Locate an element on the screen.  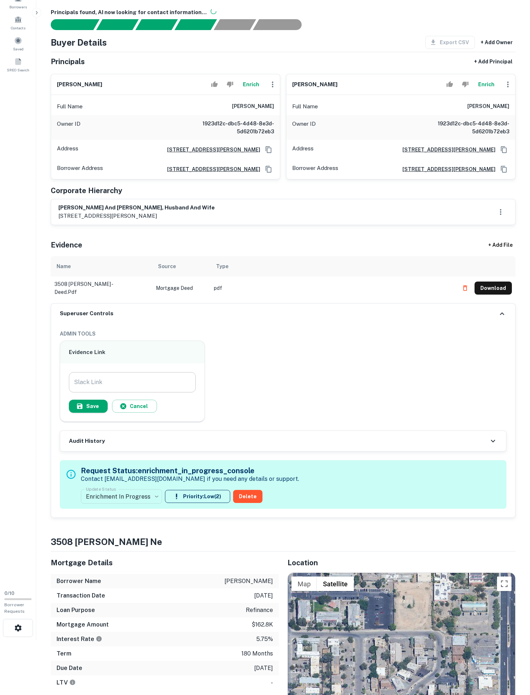
button: + Add Principal is located at coordinates (493, 62).